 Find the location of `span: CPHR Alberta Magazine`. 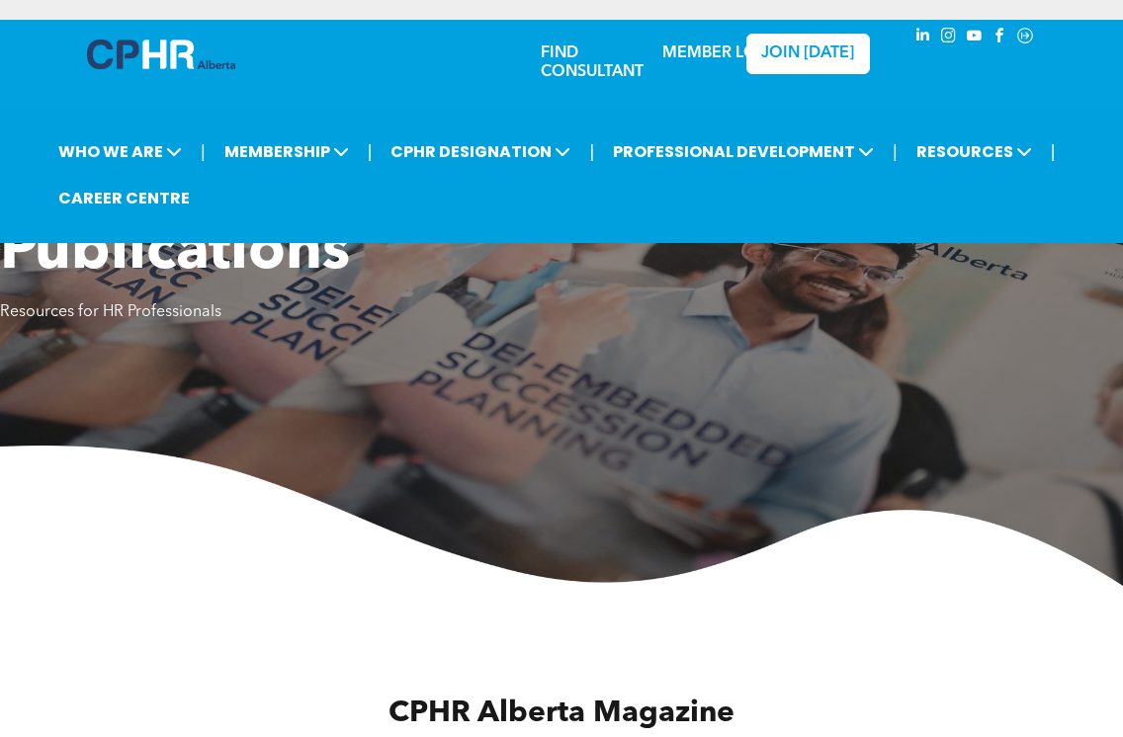

span: CPHR Alberta Magazine is located at coordinates (561, 714).